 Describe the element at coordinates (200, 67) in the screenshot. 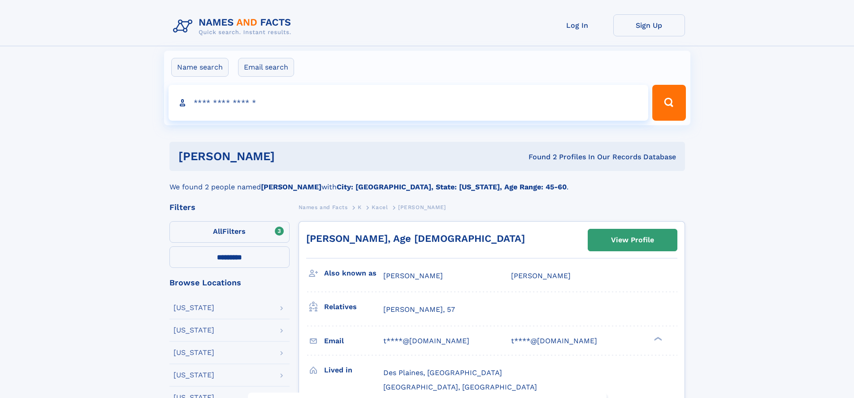

I see `label: Name search` at that location.